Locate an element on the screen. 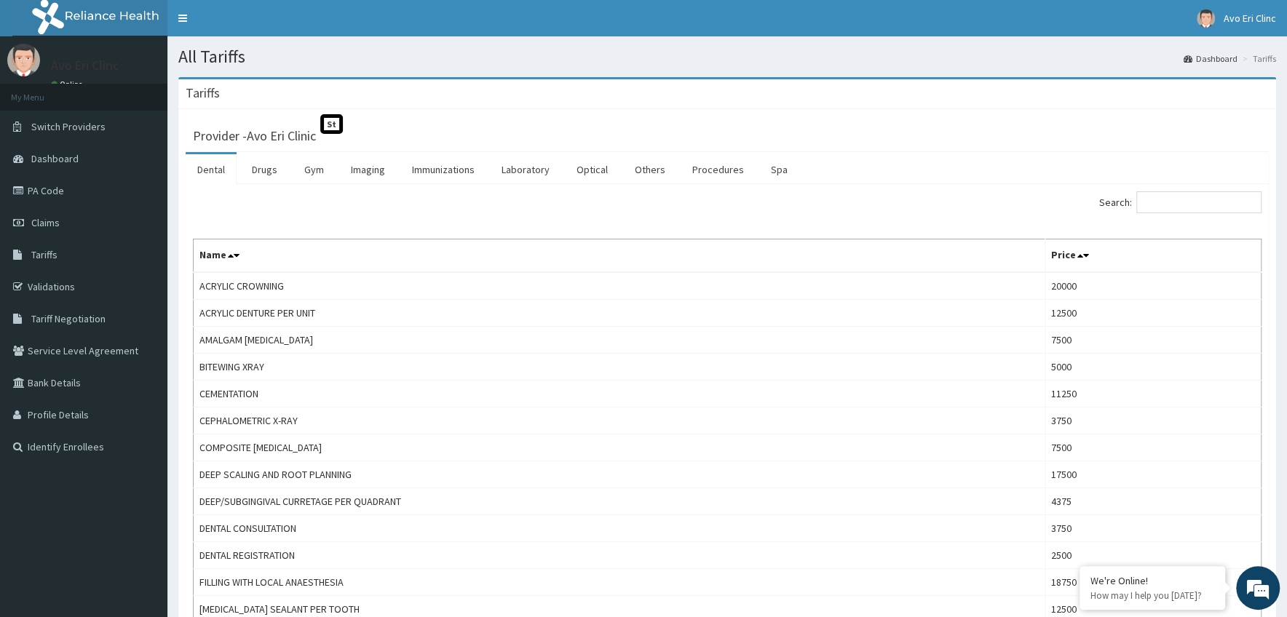 The height and width of the screenshot is (617, 1287). td: 12500 is located at coordinates (1152, 313).